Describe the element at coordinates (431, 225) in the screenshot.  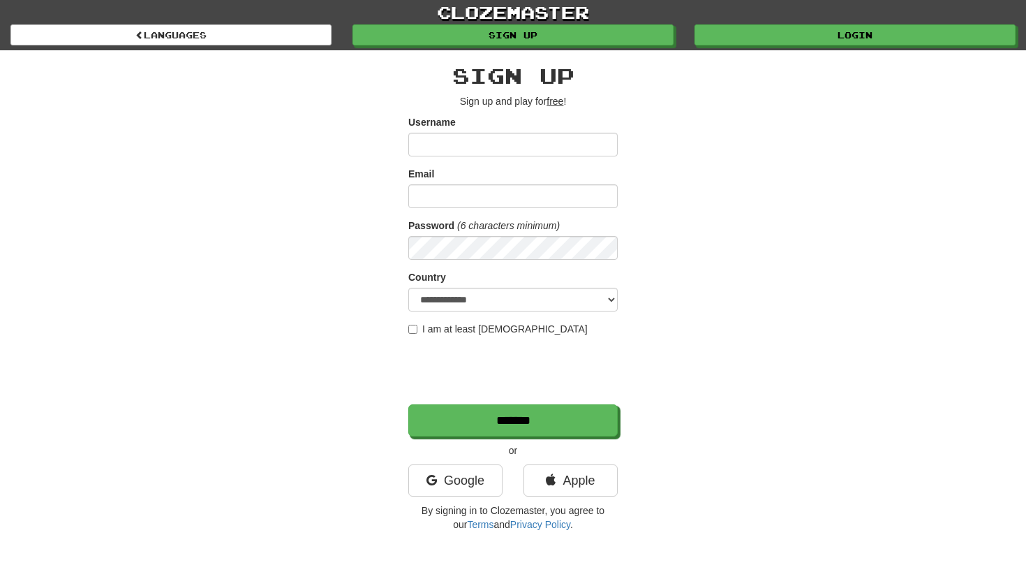
I see `label: Password` at that location.